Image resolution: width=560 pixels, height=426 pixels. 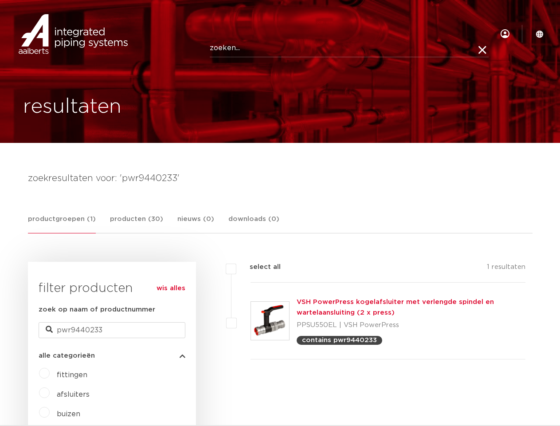 What do you see at coordinates (506, 268) in the screenshot?
I see `p: 1 resultaten` at bounding box center [506, 268].